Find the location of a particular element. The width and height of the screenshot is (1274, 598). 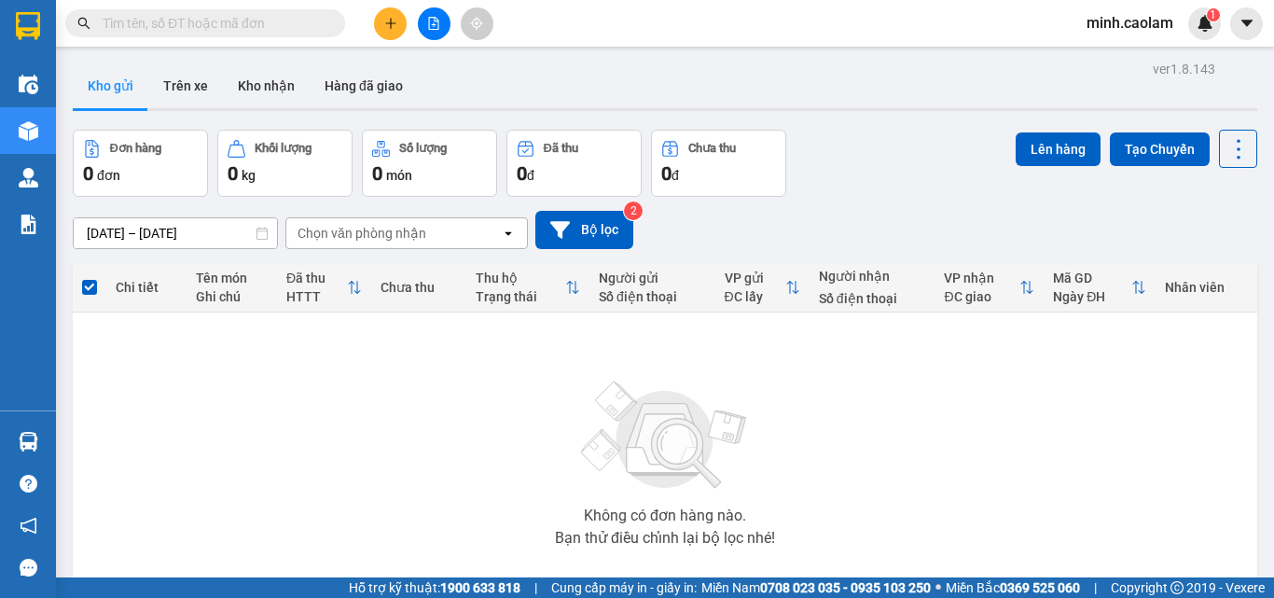

div: Chi tiết is located at coordinates (146, 287).